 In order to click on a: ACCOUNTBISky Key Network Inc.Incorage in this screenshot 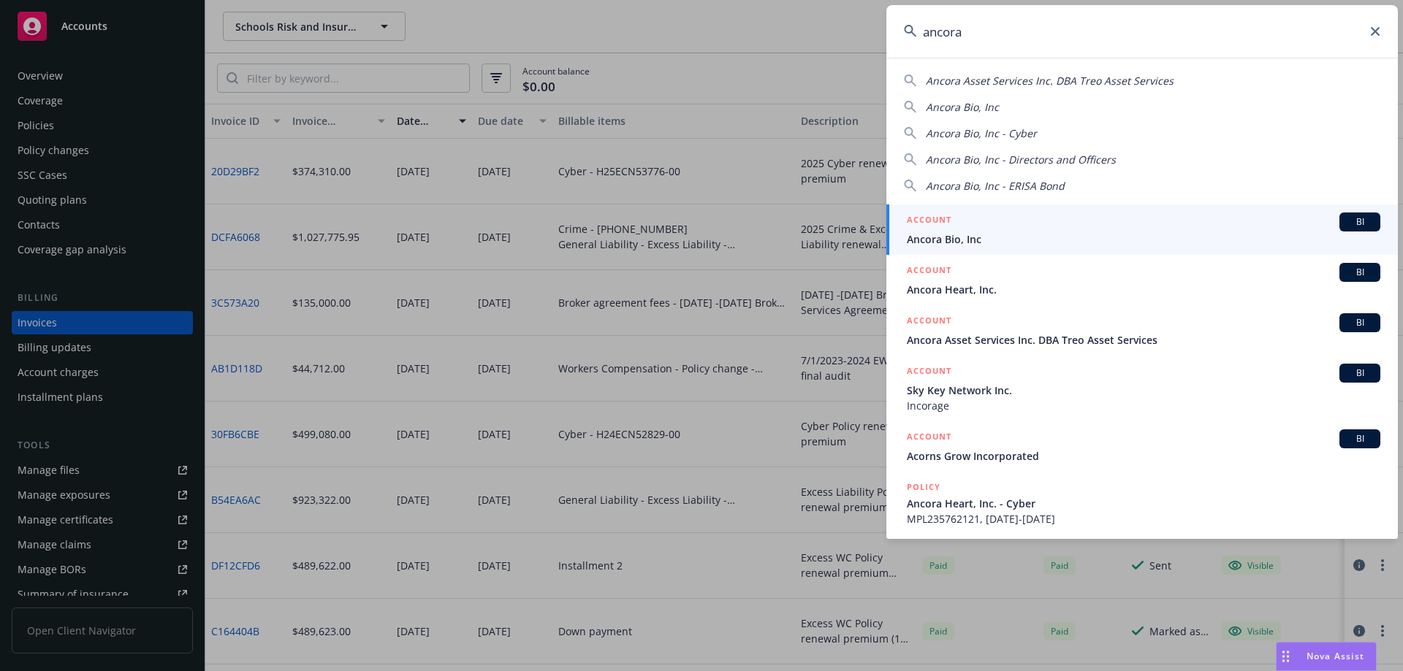, I will do `click(1142, 389)`.